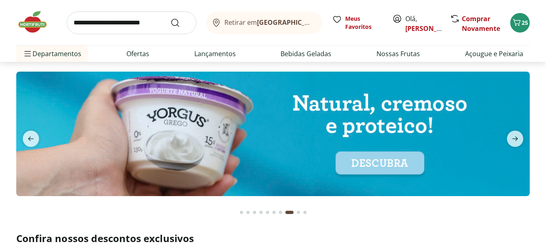  Describe the element at coordinates (248, 212) in the screenshot. I see `button: Go to page 2 from fs-carousel` at that location.